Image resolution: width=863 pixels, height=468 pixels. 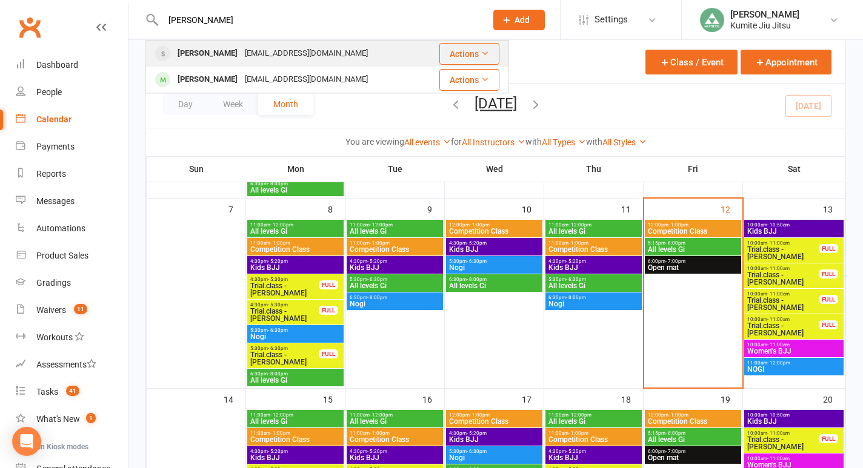 I want to click on span: - 10:50am, so click(x=778, y=225).